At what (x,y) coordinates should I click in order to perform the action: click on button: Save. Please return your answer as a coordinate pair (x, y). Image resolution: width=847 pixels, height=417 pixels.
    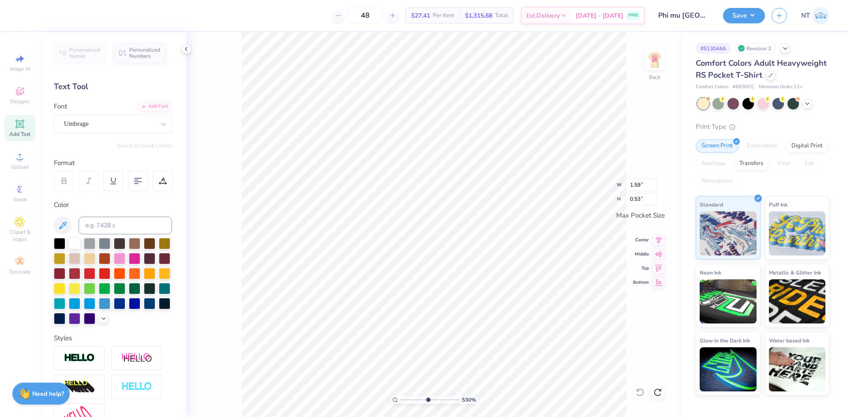
    Looking at the image, I should click on (744, 15).